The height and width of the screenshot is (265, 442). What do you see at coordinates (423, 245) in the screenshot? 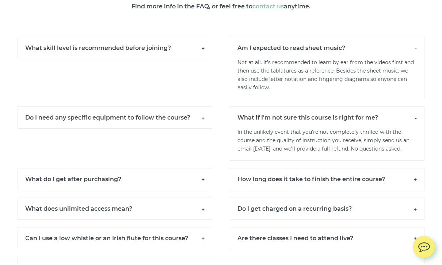
I see `img: chat.svg` at bounding box center [423, 245].